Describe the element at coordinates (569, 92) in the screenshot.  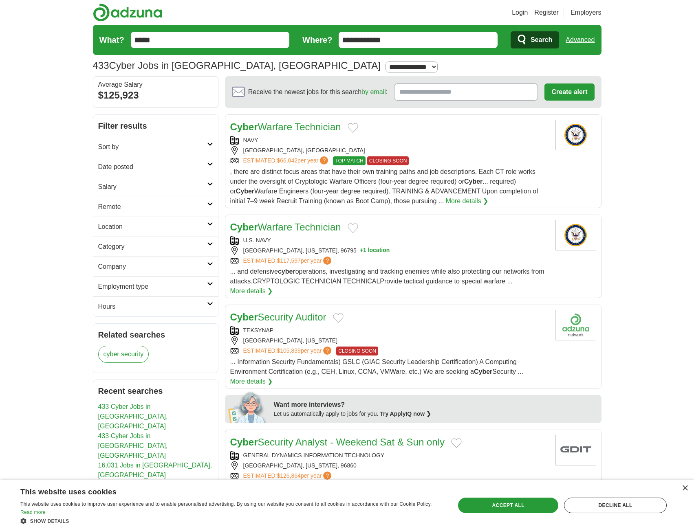
I see `button: Create alert` at that location.